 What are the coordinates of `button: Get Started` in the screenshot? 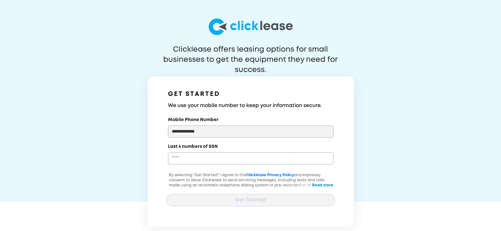 It's located at (251, 200).